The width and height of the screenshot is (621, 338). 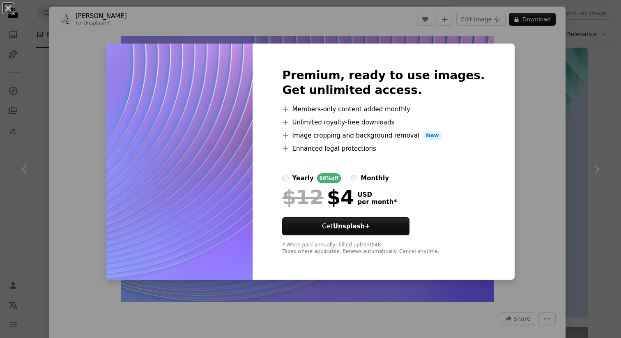 I want to click on span: USD, so click(x=377, y=195).